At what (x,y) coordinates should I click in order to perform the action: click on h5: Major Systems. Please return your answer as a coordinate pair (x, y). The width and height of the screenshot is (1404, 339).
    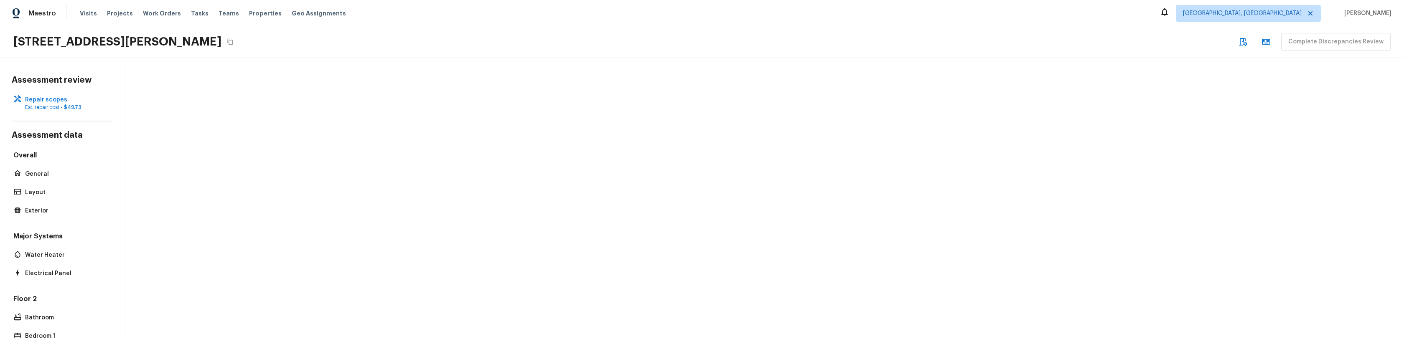
    Looking at the image, I should click on (62, 237).